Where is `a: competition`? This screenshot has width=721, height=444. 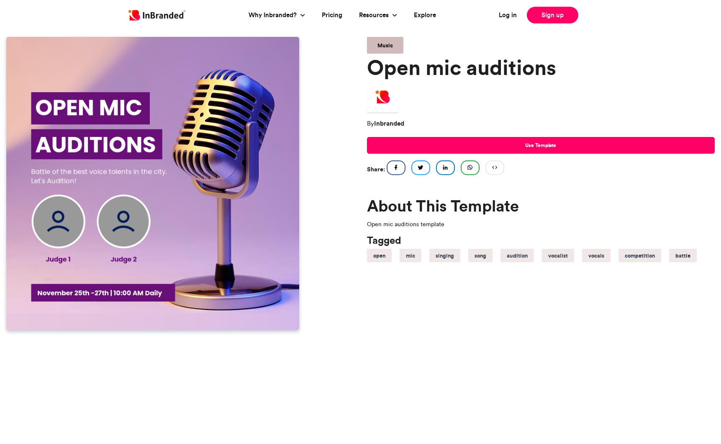 a: competition is located at coordinates (640, 255).